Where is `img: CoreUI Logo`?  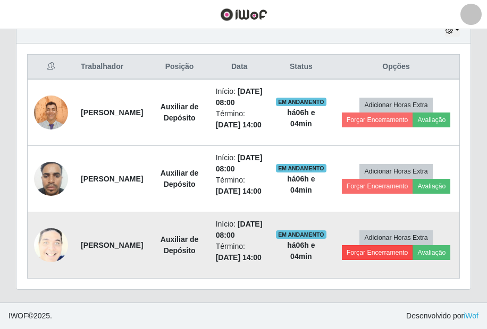 img: CoreUI Logo is located at coordinates (243, 14).